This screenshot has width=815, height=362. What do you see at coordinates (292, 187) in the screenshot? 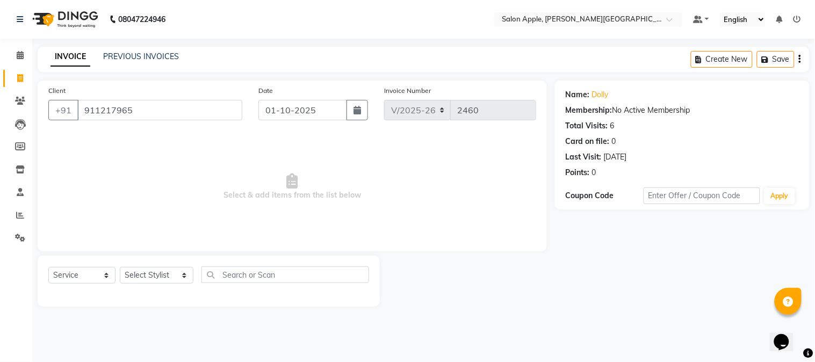
I see `span: Select & add items from the list below` at bounding box center [292, 187].